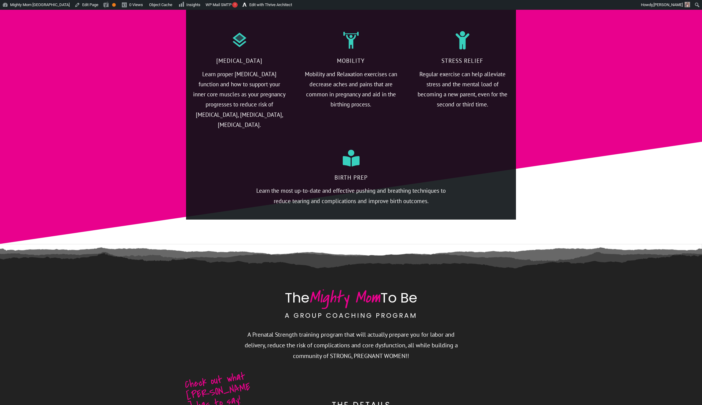 Image resolution: width=702 pixels, height=405 pixels. Describe the element at coordinates (345, 298) in the screenshot. I see `span: Mighty Mom` at that location.